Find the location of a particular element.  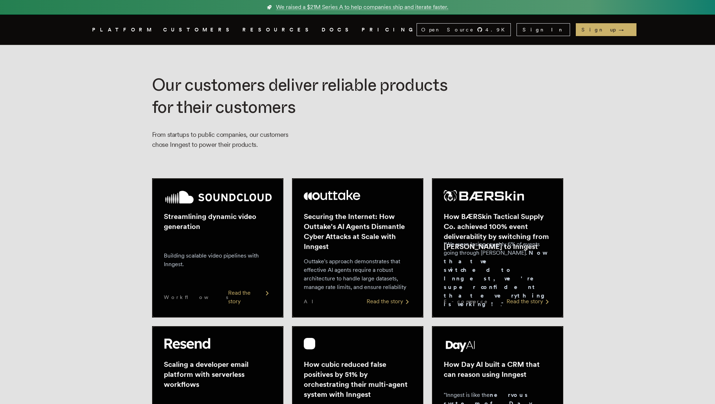

p: From startups to public companies, our customers chose Inngest to power their products. is located at coordinates (221, 140).